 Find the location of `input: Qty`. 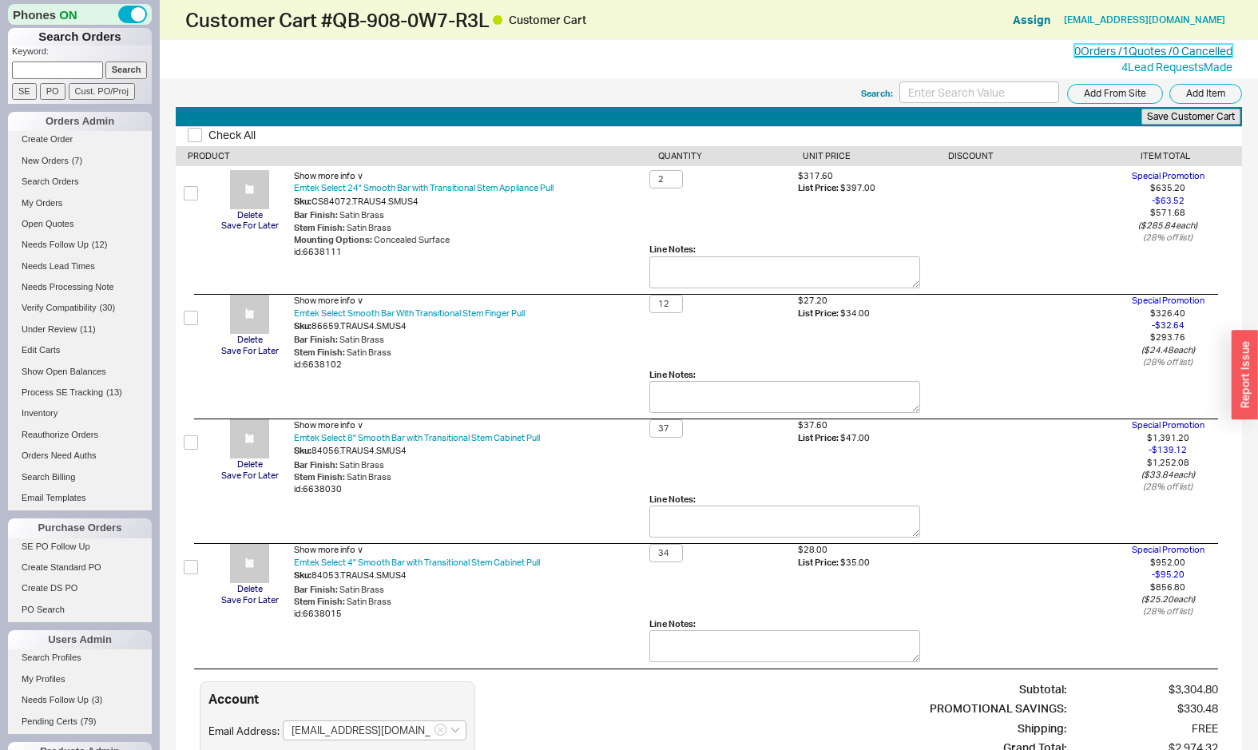

input: Qty is located at coordinates (666, 303).